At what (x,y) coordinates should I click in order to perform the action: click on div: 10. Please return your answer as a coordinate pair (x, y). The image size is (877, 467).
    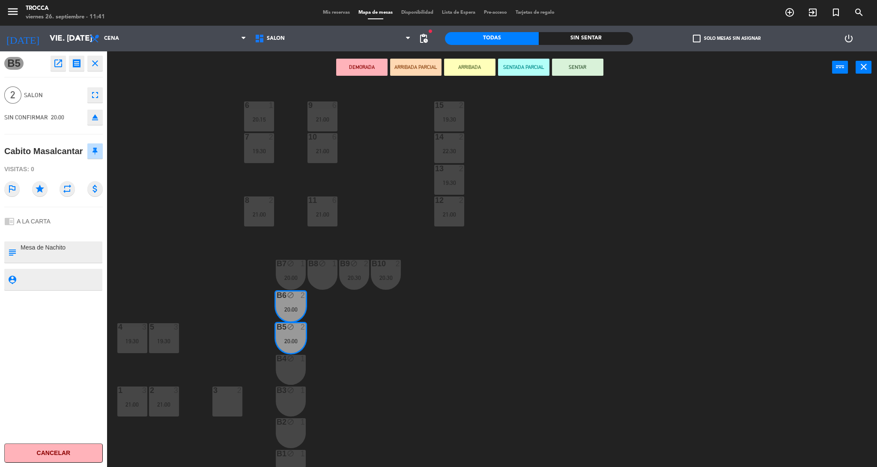
    Looking at the image, I should click on (308, 137).